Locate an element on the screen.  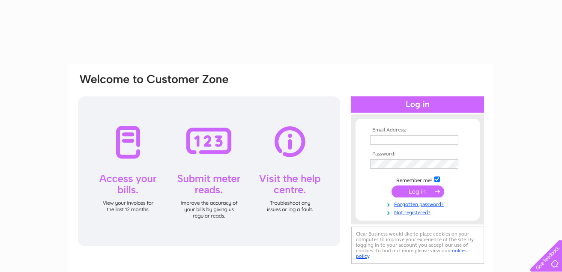
a: cookies policy is located at coordinates (412, 253).